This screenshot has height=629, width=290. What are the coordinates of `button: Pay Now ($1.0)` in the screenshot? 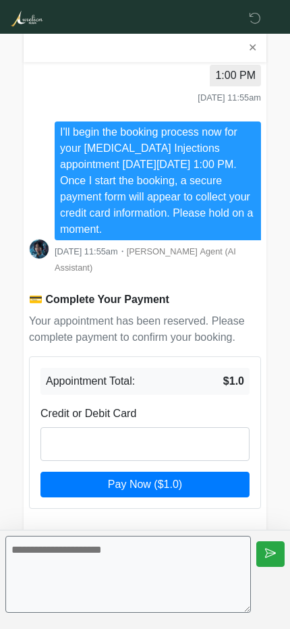 It's located at (145, 485).